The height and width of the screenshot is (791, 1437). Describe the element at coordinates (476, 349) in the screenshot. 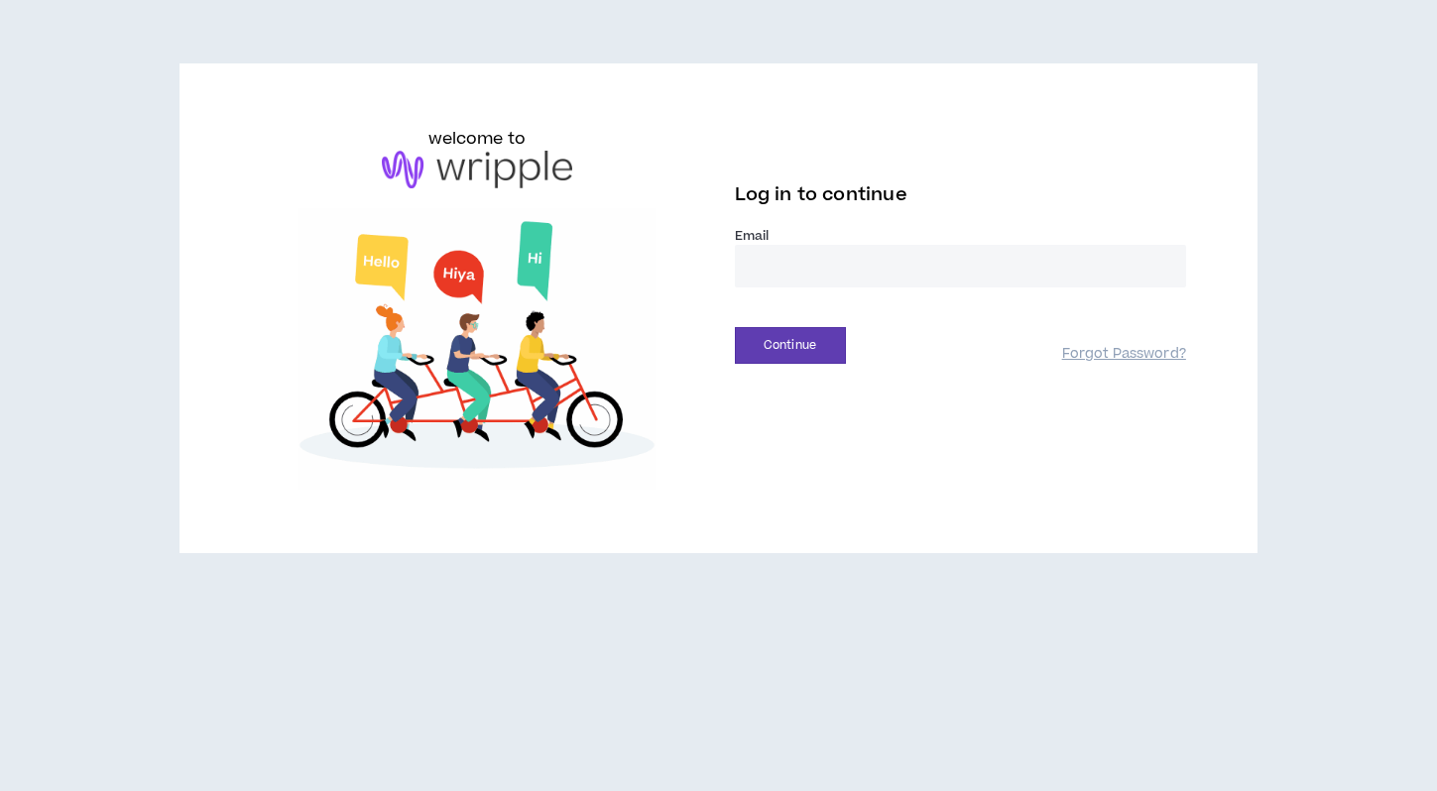

I see `img: Welcome to Wripple` at that location.